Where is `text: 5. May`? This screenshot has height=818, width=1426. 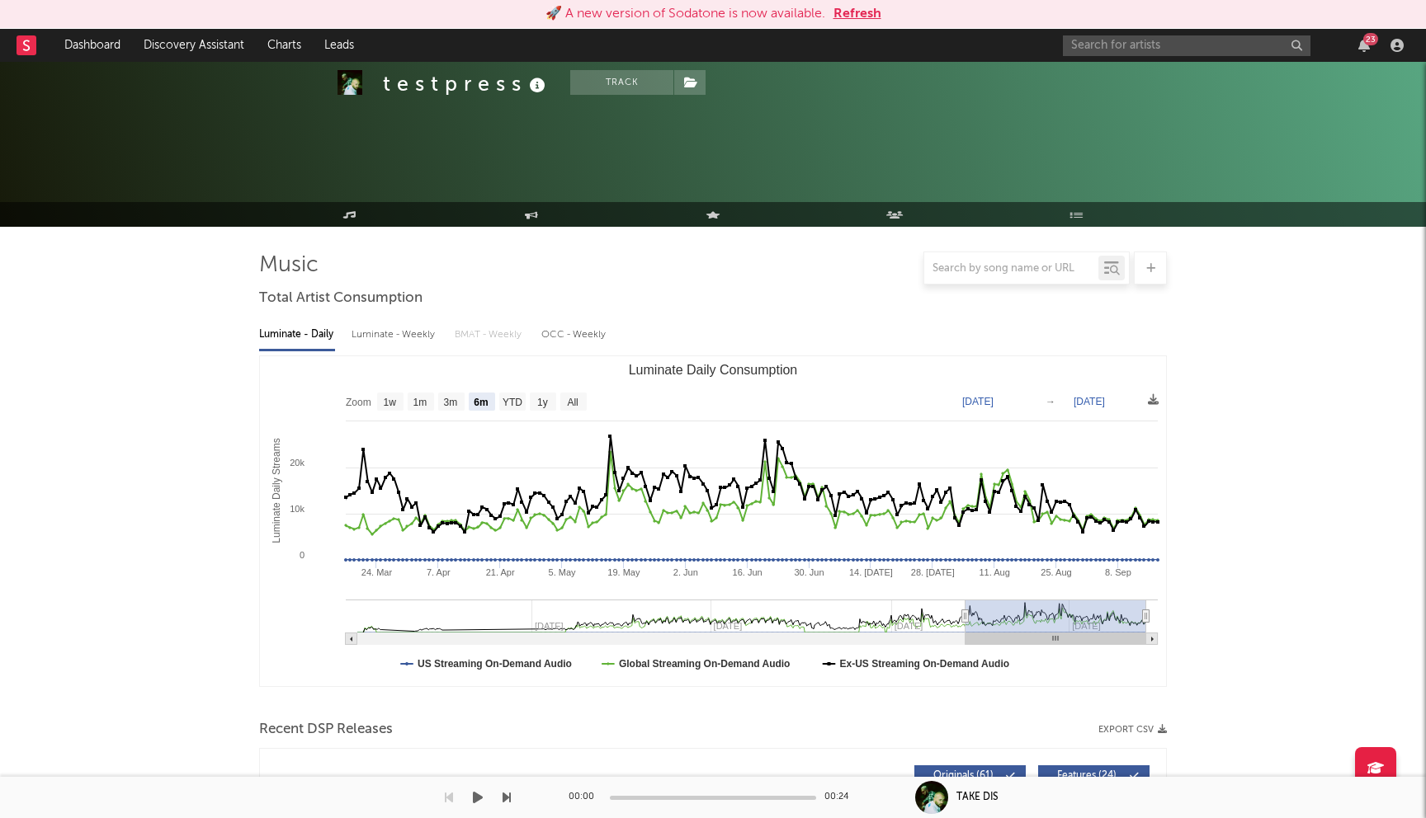
text: 5. May is located at coordinates (563, 573).